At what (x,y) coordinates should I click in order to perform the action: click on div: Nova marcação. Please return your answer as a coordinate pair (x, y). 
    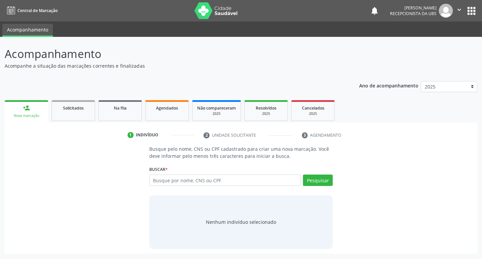
    Looking at the image, I should click on (26, 116).